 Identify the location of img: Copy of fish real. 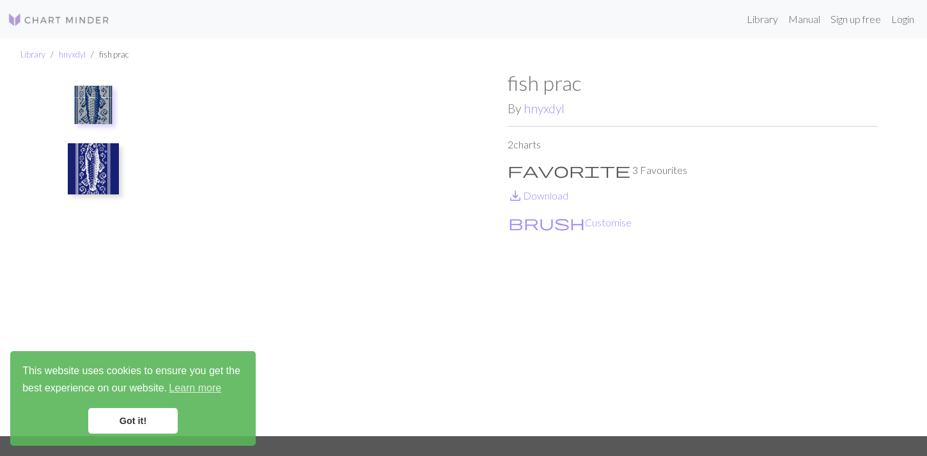
(93, 169).